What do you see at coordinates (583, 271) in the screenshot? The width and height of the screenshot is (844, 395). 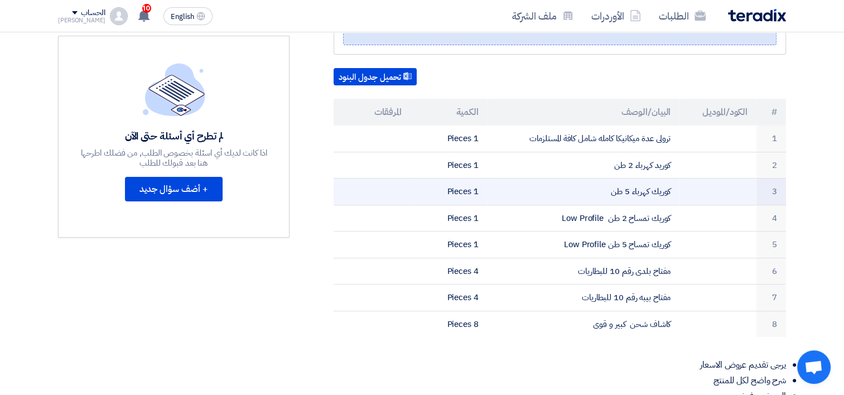 I see `td: مفتاح بلدى رقم 10 للبطاريات` at bounding box center [583, 271].